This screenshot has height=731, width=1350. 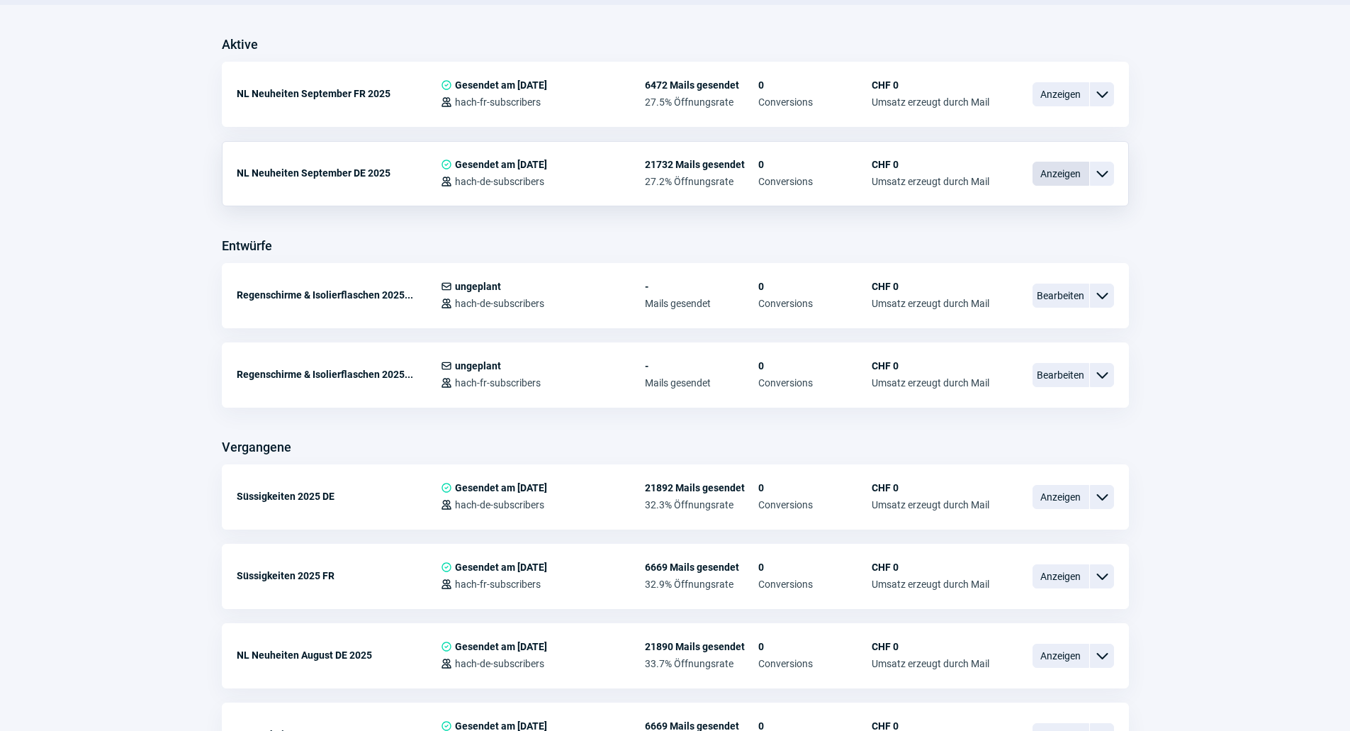 What do you see at coordinates (339, 173) in the screenshot?
I see `div: NL Neuheiten September DE 2025` at bounding box center [339, 173].